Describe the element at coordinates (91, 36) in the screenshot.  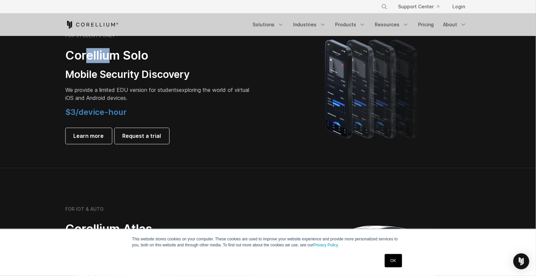
I see `h6: FOR STUDENTS ONLY` at that location.